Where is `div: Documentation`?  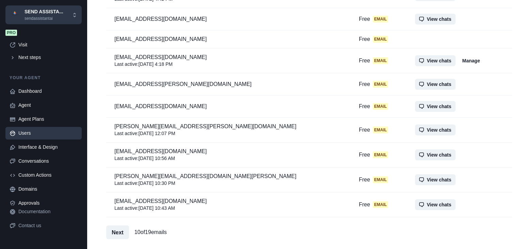 div: Documentation is located at coordinates (48, 211).